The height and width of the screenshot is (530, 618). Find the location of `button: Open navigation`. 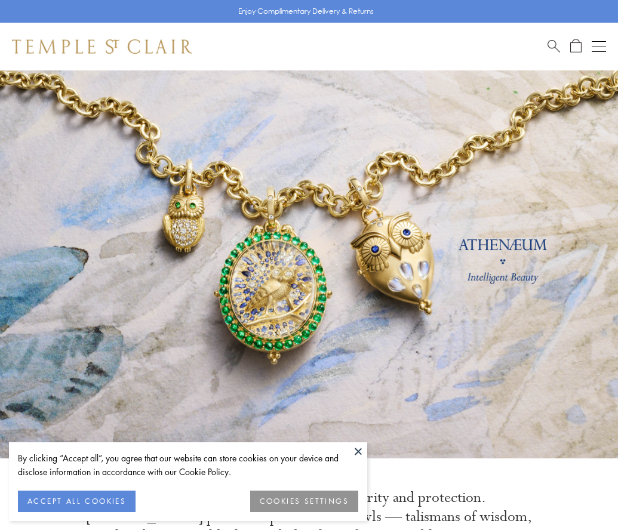

button: Open navigation is located at coordinates (599, 47).